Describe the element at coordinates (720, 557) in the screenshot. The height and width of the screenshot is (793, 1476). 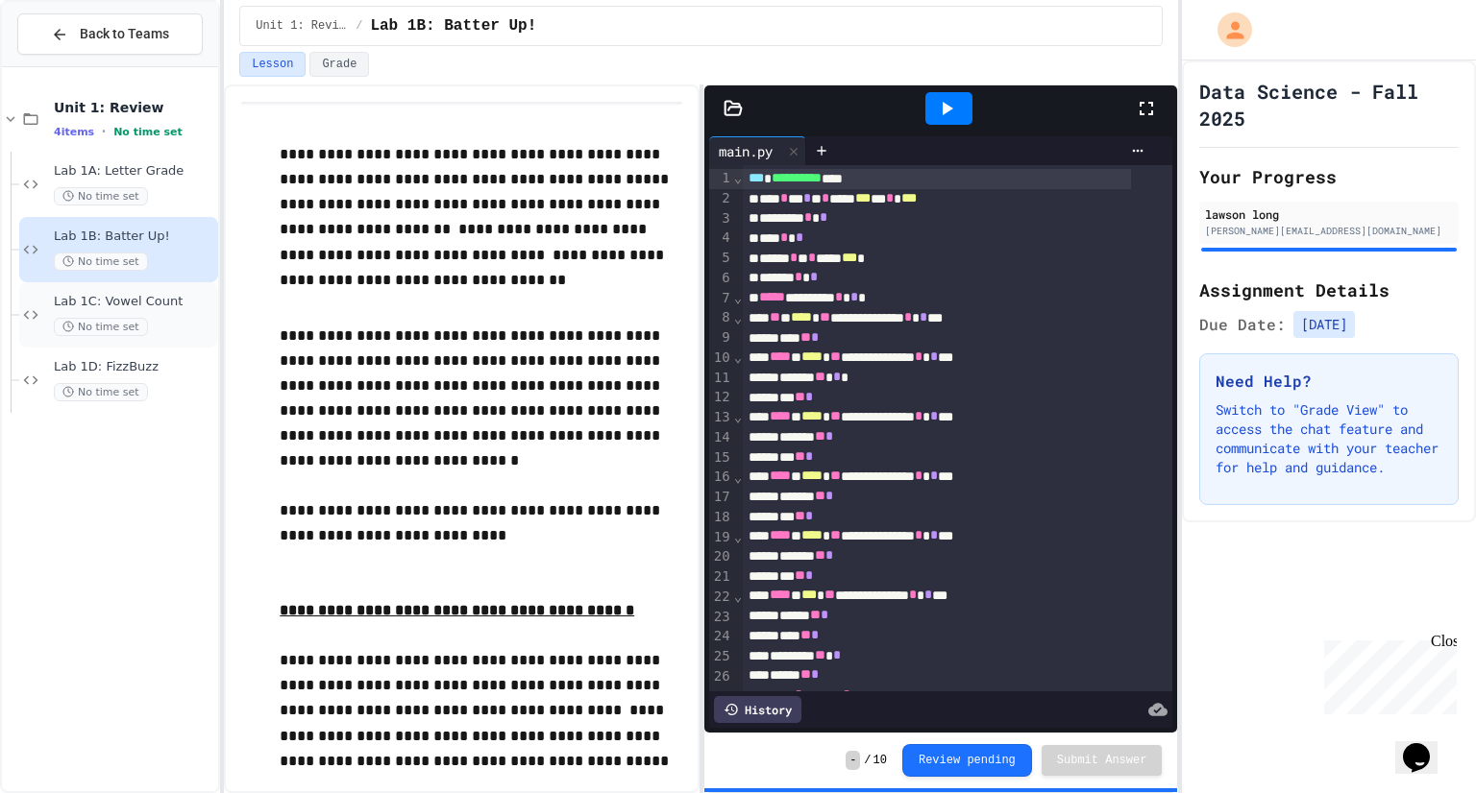
I see `div: 20` at that location.